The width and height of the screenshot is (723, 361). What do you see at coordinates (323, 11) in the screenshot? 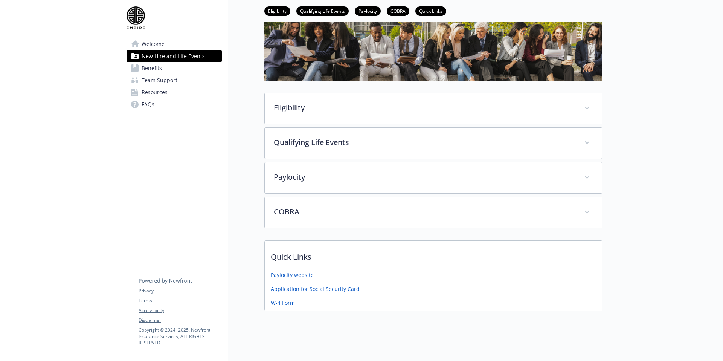
I see `a: Qualifying Life Events` at bounding box center [323, 11].